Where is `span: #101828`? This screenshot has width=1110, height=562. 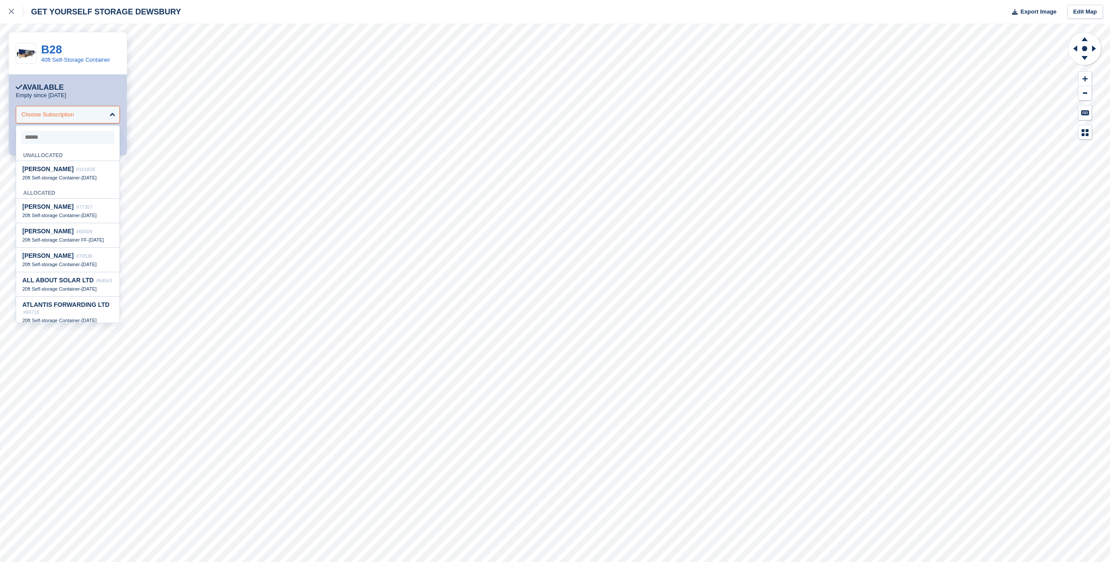 span: #101828 is located at coordinates (85, 169).